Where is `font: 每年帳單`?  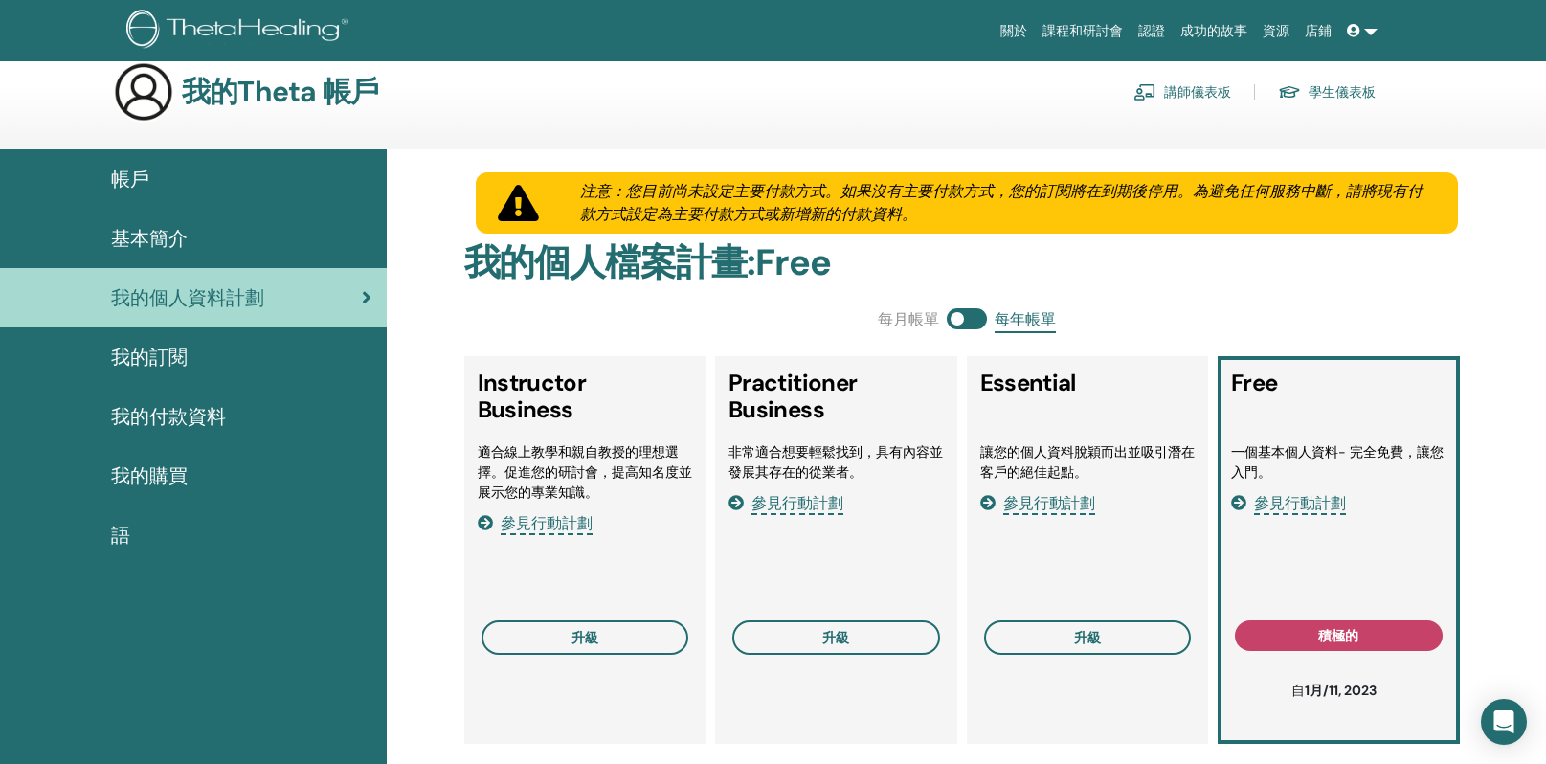 font: 每年帳單 is located at coordinates (1025, 319).